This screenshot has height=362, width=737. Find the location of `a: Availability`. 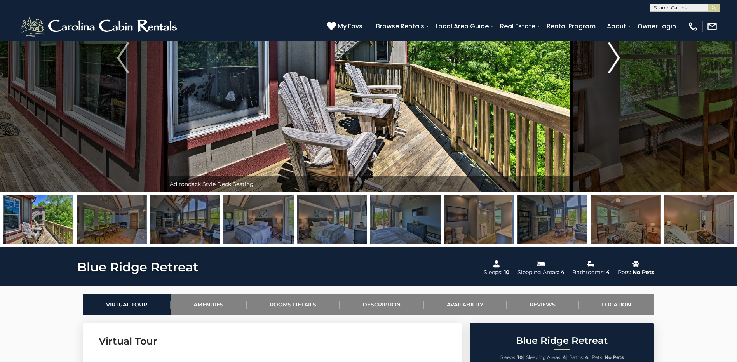

a: Availability is located at coordinates (465, 304).